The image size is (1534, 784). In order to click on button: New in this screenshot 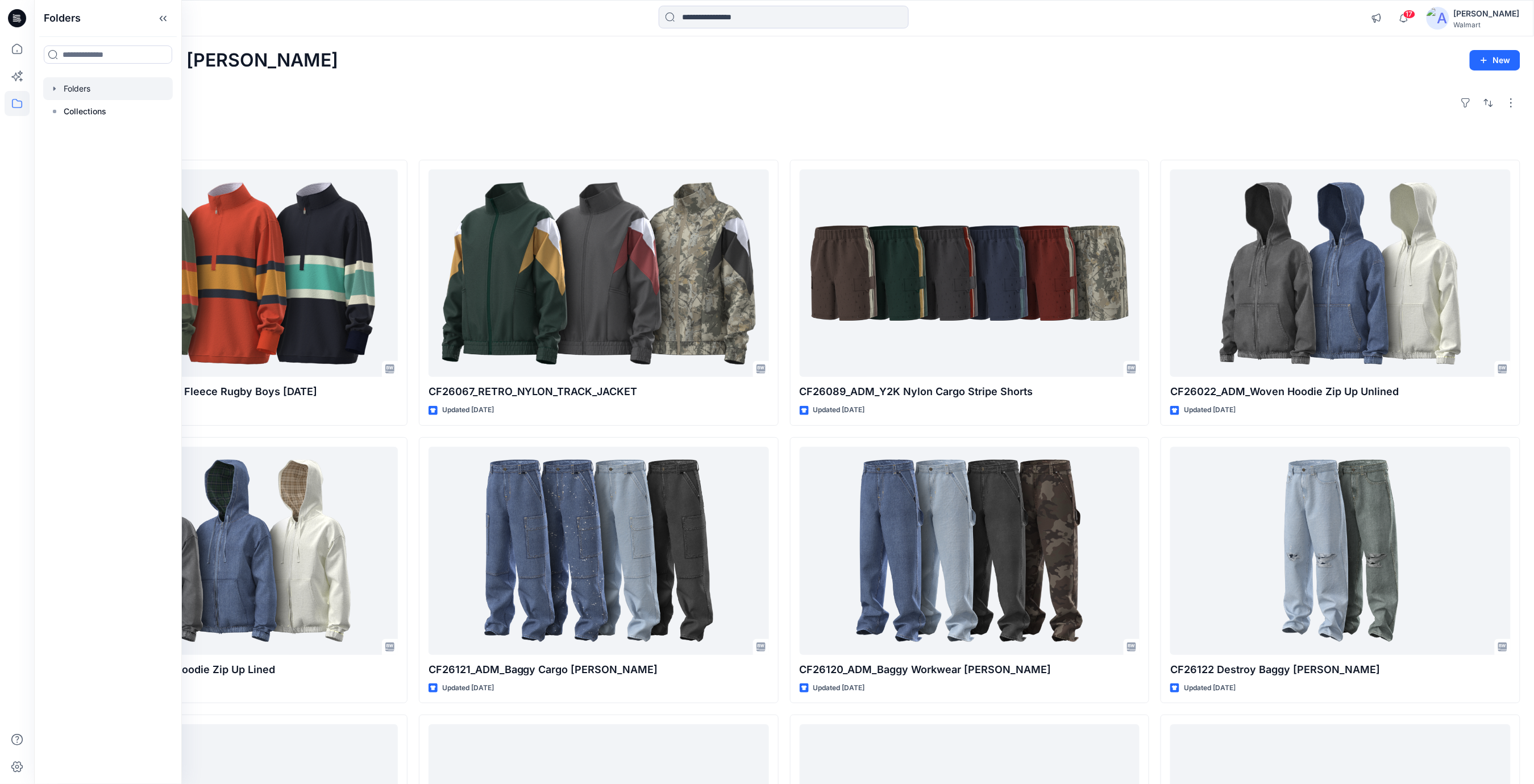, I will do `click(1495, 60)`.